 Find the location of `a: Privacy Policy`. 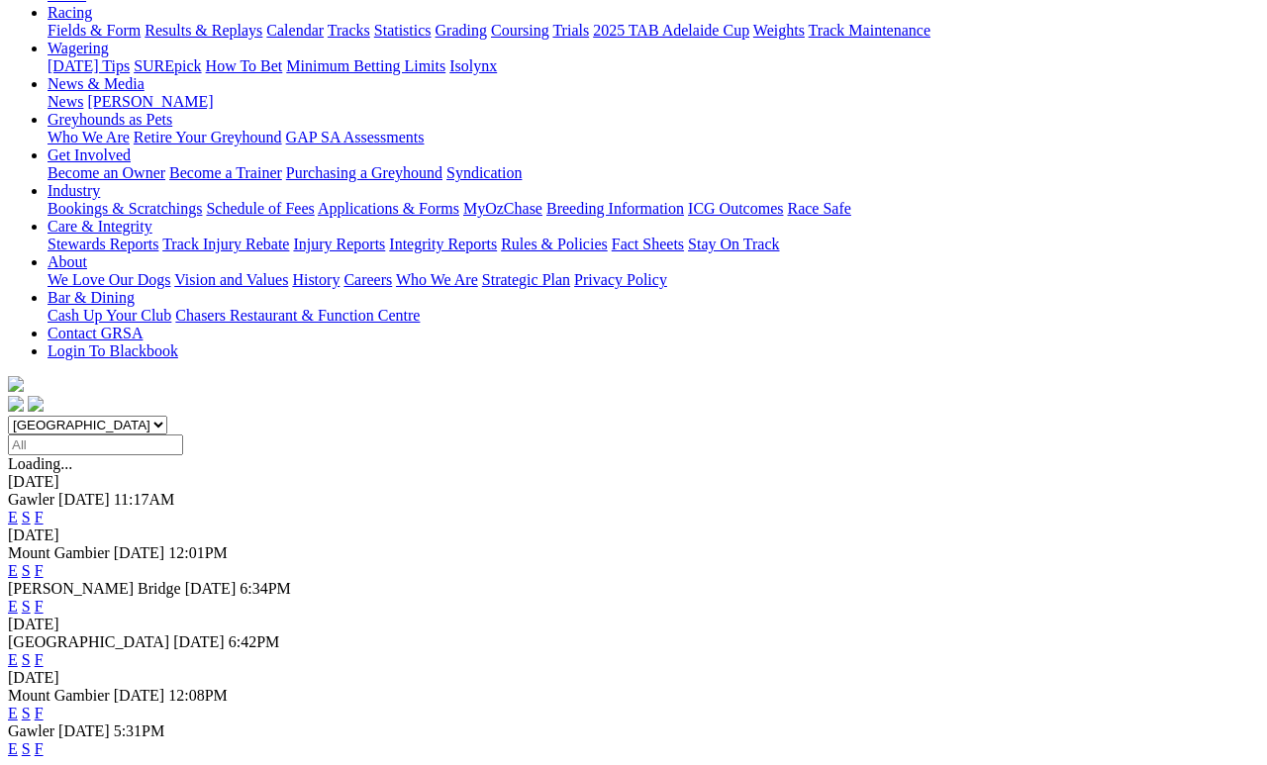

a: Privacy Policy is located at coordinates (620, 279).